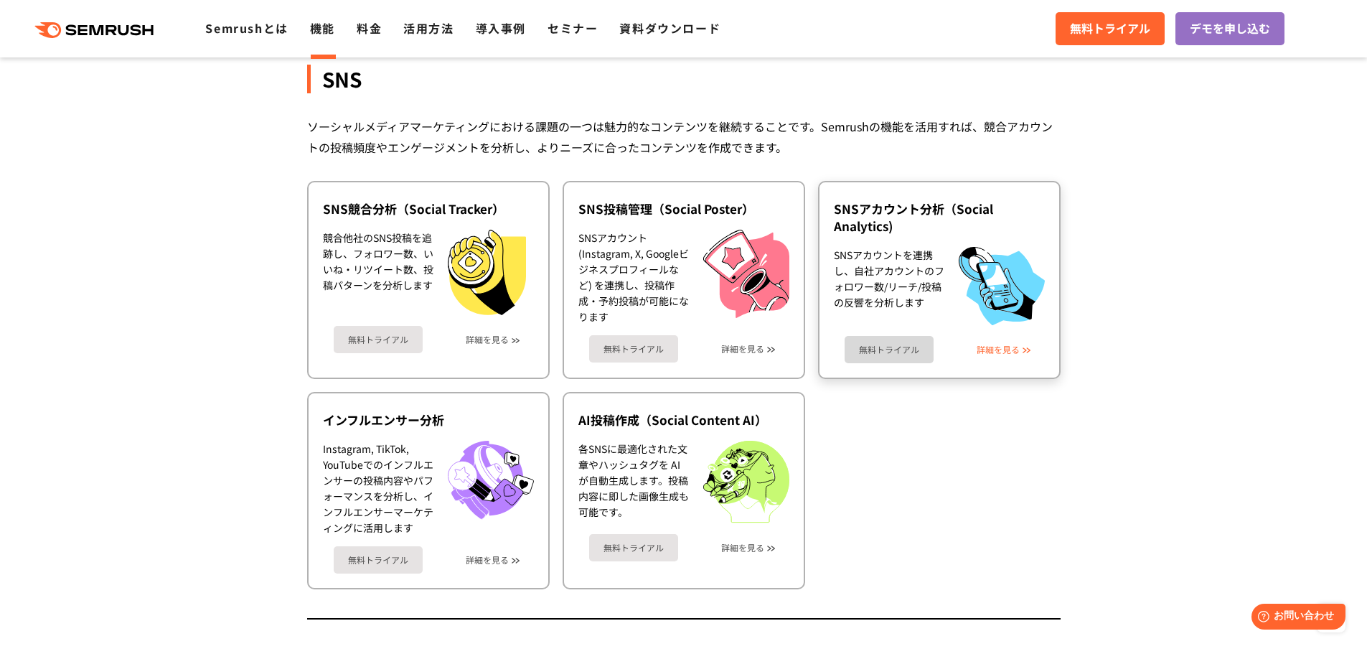 This screenshot has height=654, width=1367. What do you see at coordinates (670, 28) in the screenshot?
I see `a: 資料ダウンロード` at bounding box center [670, 28].